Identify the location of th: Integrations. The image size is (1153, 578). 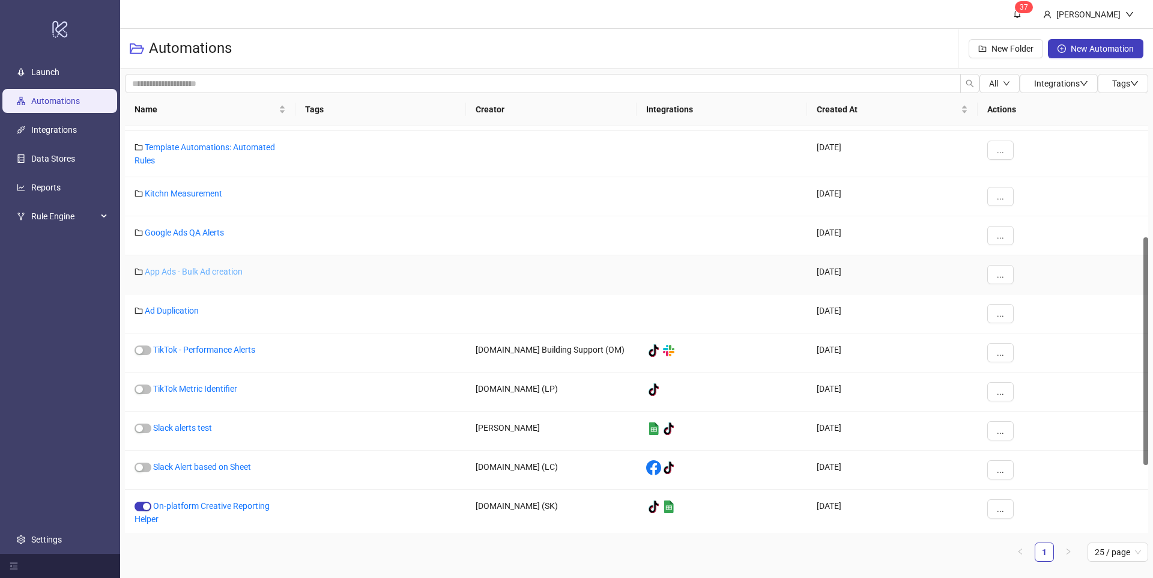
(722, 109).